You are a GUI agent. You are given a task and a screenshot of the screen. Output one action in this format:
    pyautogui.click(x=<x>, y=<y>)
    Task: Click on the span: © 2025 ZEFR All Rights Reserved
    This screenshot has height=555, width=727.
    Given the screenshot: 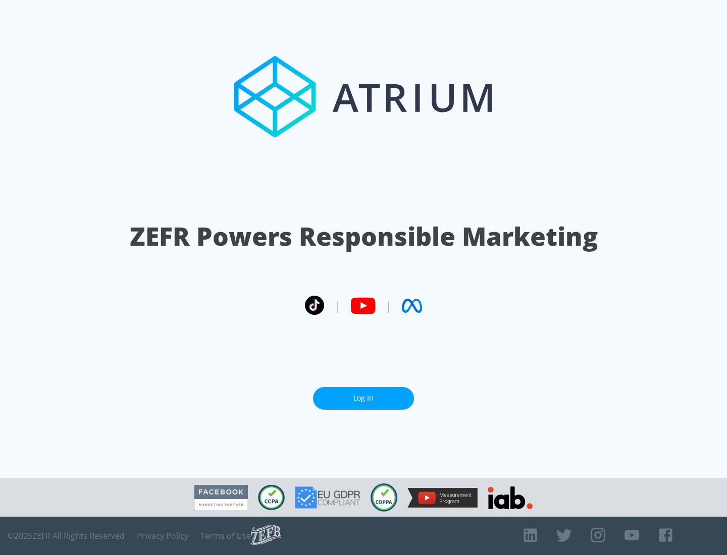 What is the action you would take?
    pyautogui.click(x=66, y=536)
    